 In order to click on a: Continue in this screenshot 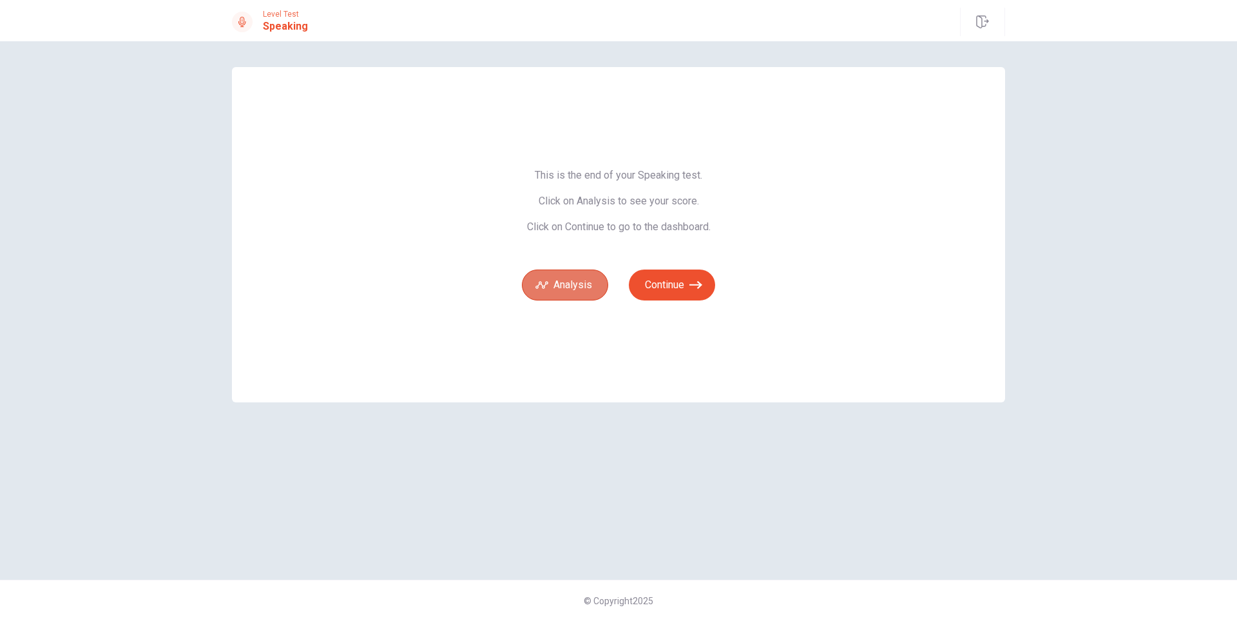, I will do `click(672, 285)`.